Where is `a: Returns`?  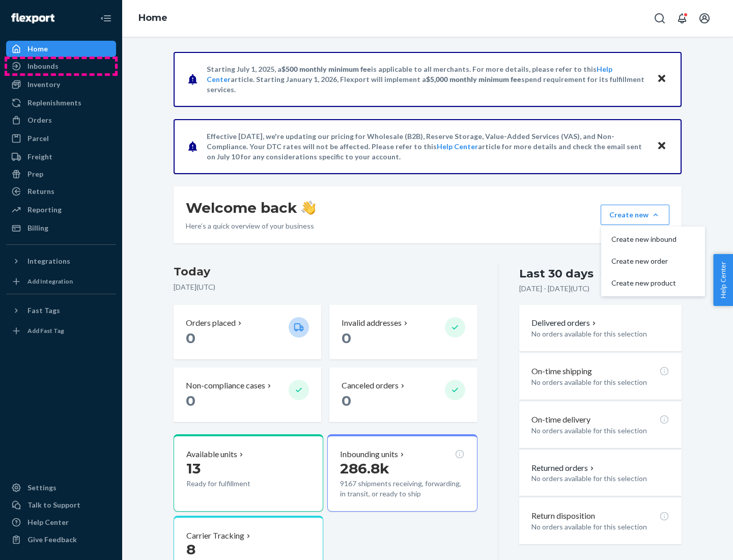 a: Returns is located at coordinates (61, 191).